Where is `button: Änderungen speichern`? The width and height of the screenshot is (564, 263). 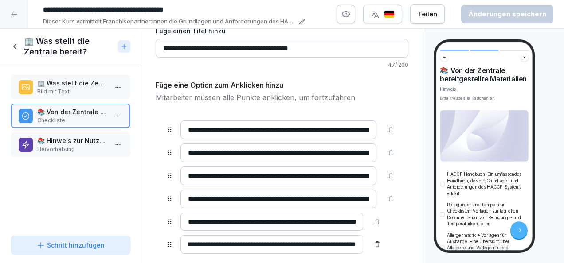
button: Änderungen speichern is located at coordinates (507, 14).